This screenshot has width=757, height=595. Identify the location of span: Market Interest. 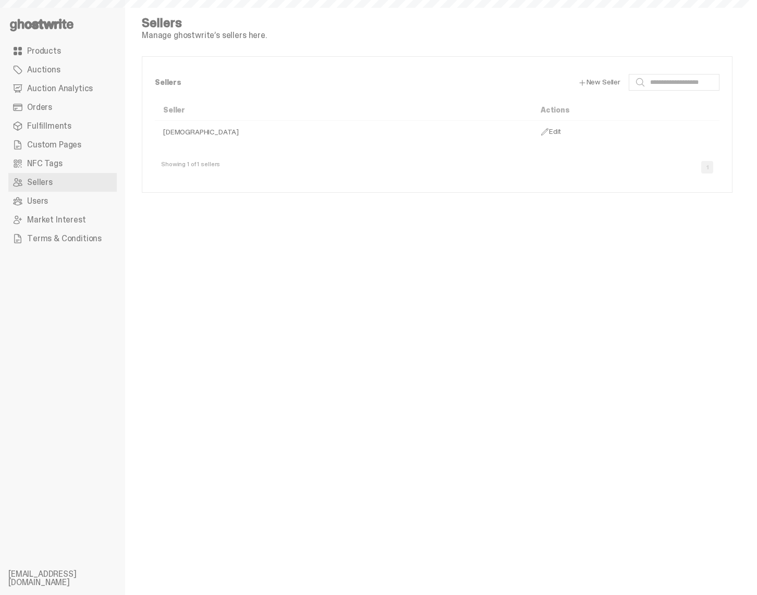
(56, 220).